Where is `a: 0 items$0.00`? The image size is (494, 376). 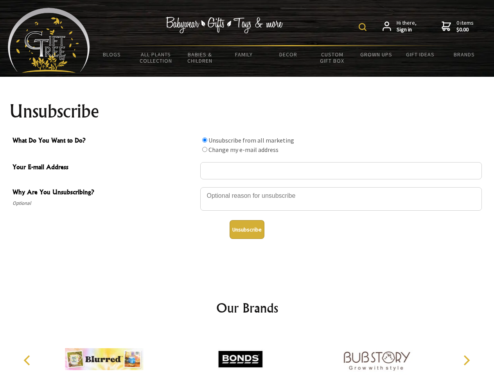
a: 0 items$0.00 is located at coordinates (458, 26).